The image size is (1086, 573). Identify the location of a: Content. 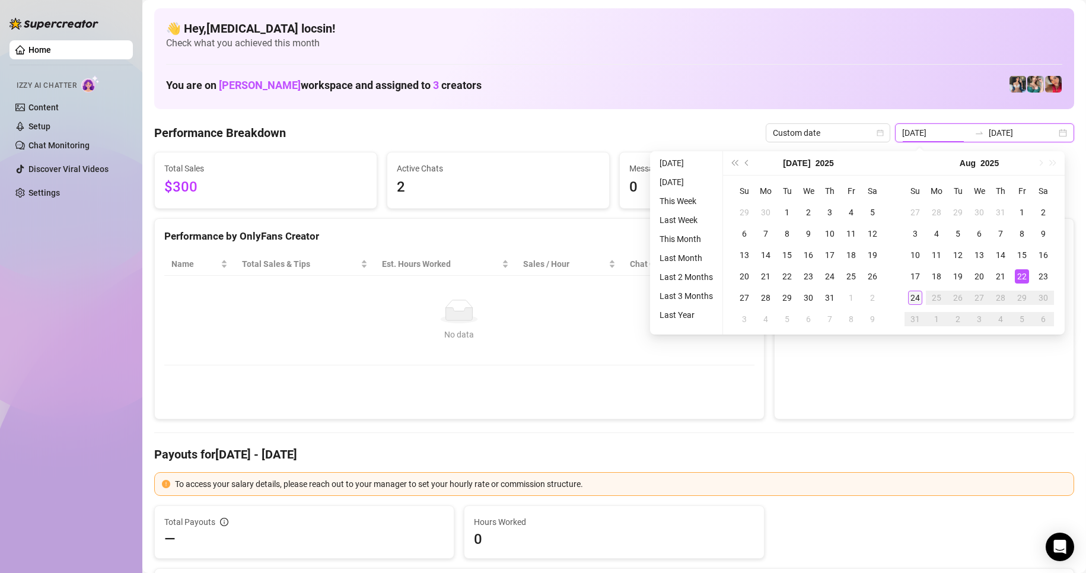
(43, 107).